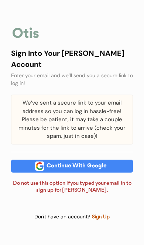 This screenshot has height=245, width=144. What do you see at coordinates (72, 80) in the screenshot?
I see `div: Enter your email and we’ll send you a secure link to log in!` at bounding box center [72, 80].